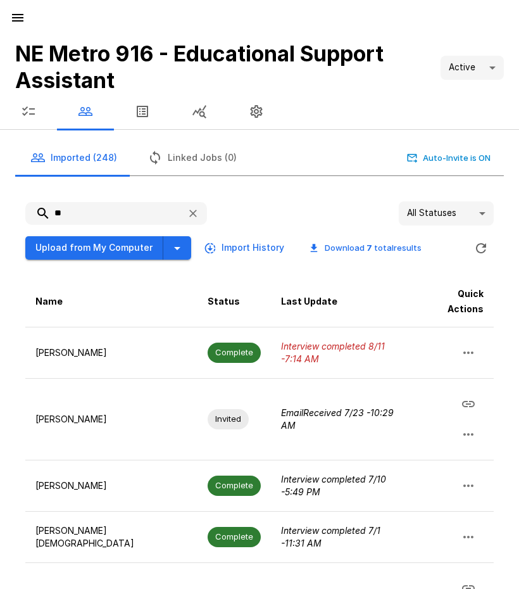 Image resolution: width=519 pixels, height=589 pixels. I want to click on button: Refreshing..., so click(481, 248).